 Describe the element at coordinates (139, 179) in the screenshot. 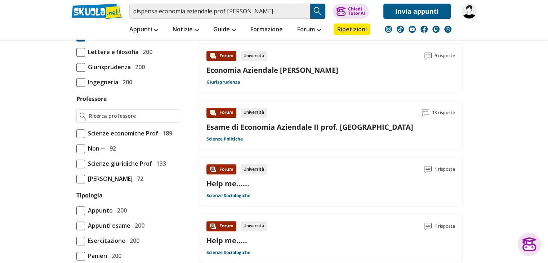

I see `span: 72` at that location.